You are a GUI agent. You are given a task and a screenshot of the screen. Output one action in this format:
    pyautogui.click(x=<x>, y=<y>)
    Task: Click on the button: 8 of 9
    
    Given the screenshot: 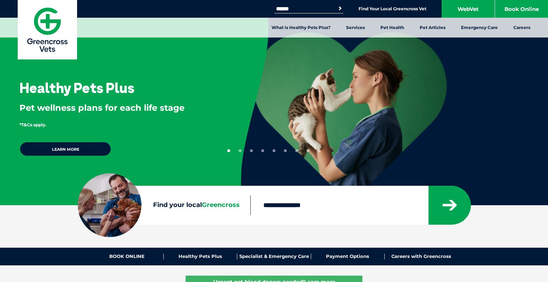 What is the action you would take?
    pyautogui.click(x=308, y=151)
    